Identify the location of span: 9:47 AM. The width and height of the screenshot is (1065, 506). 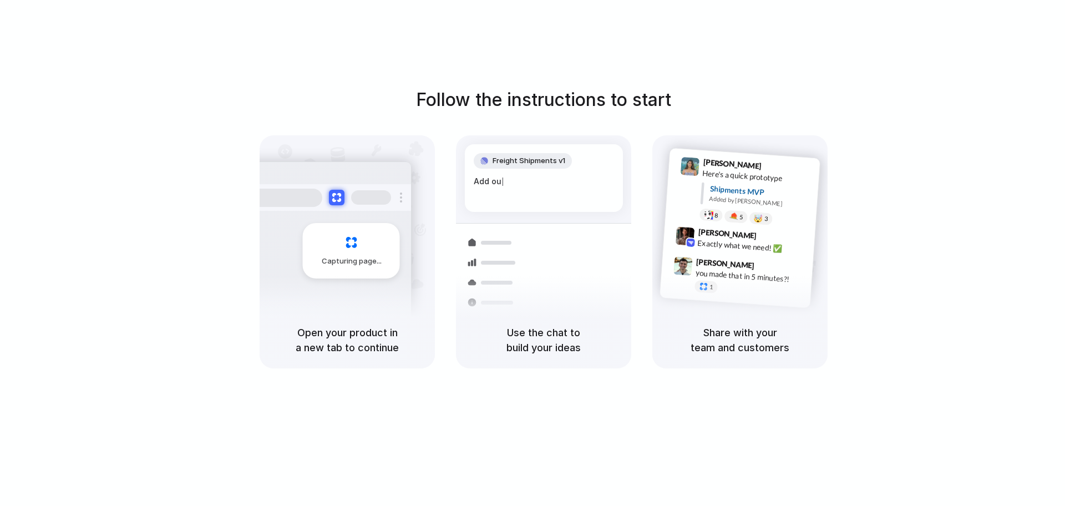
(769, 268).